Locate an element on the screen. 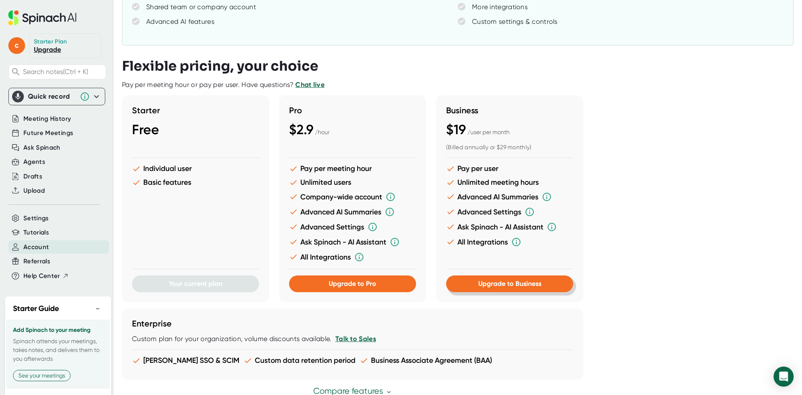 The image size is (802, 395). button: Tutorials is located at coordinates (36, 232).